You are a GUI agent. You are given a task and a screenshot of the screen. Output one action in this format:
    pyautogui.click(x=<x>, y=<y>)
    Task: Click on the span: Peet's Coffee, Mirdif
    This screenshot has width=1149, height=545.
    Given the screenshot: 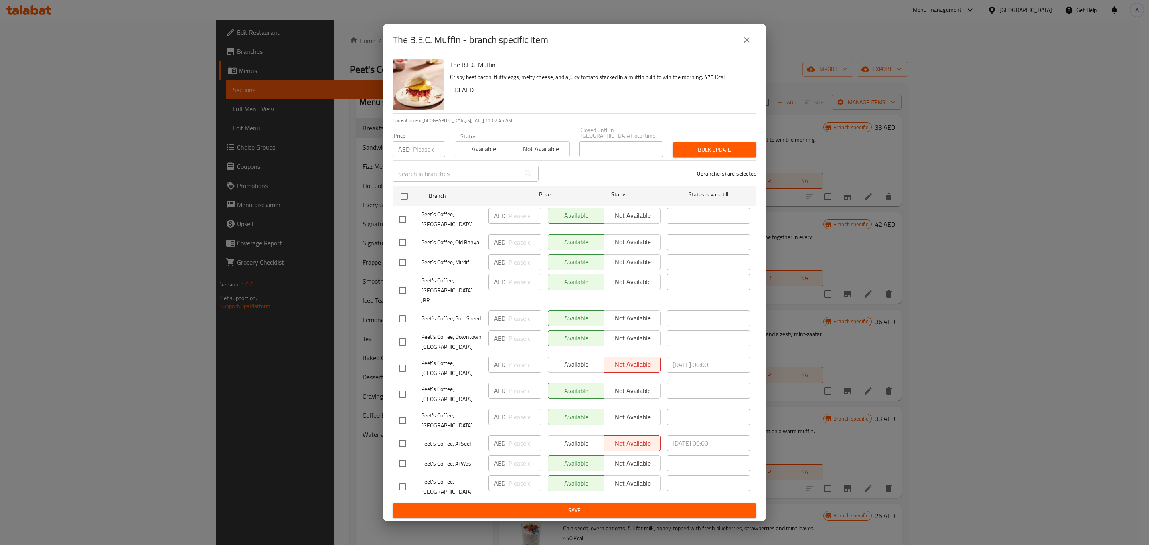 What is the action you would take?
    pyautogui.click(x=452, y=262)
    